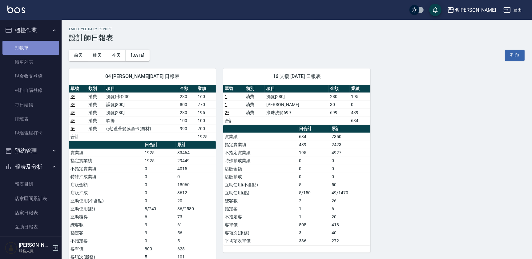 The image size is (532, 259). Describe the element at coordinates (31, 184) in the screenshot. I see `a: 報表目錄` at that location.